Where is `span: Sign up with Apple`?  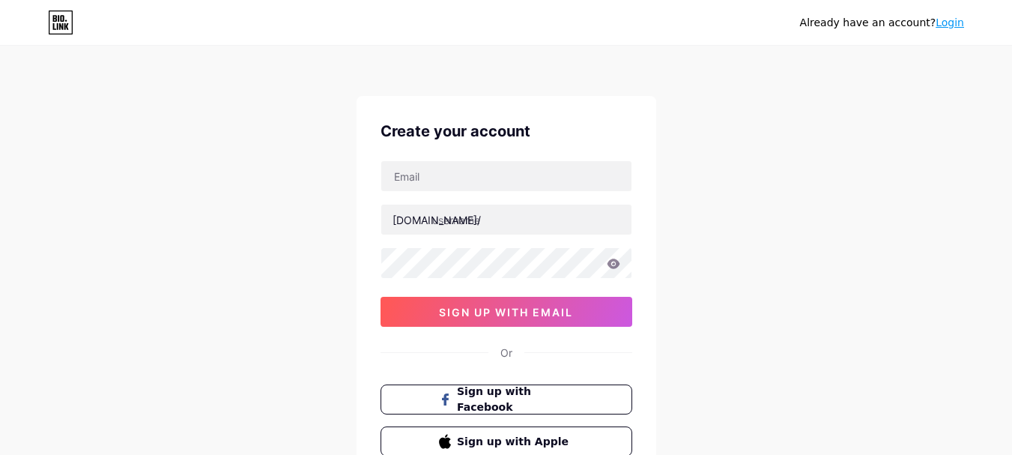
span: Sign up with Apple is located at coordinates (515, 441).